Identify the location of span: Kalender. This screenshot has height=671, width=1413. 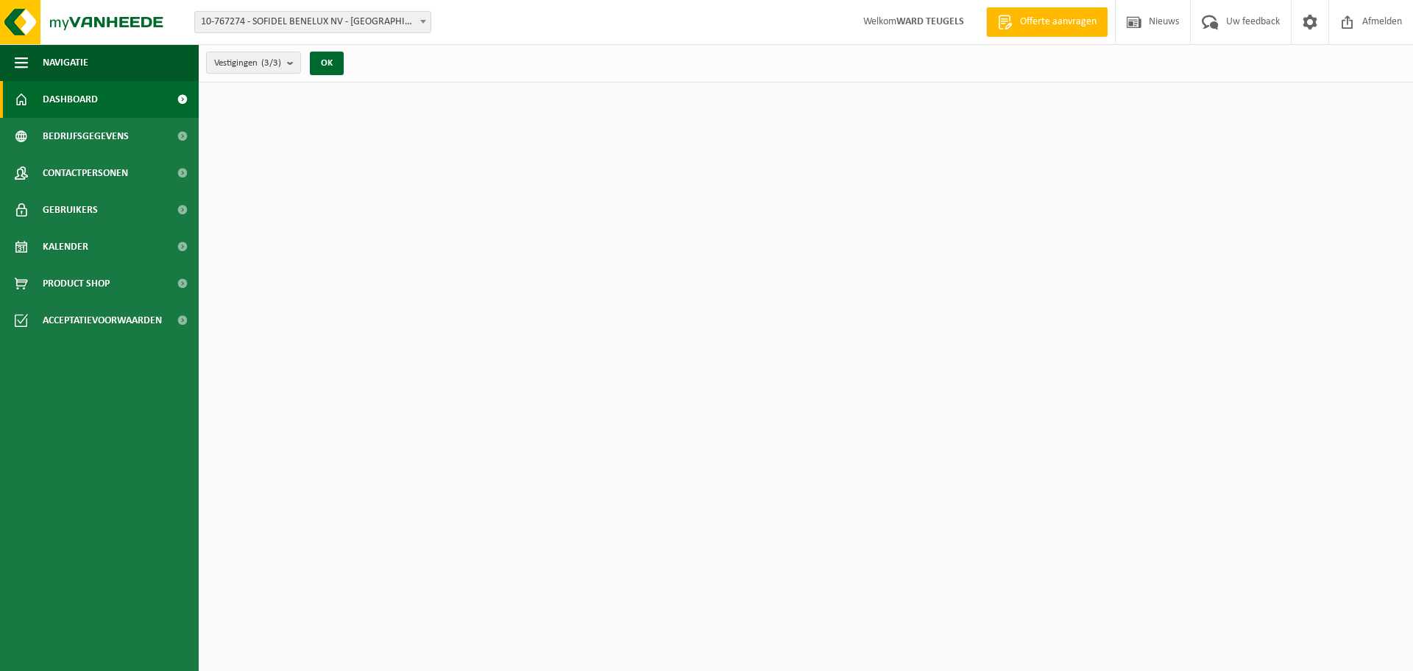
(66, 247).